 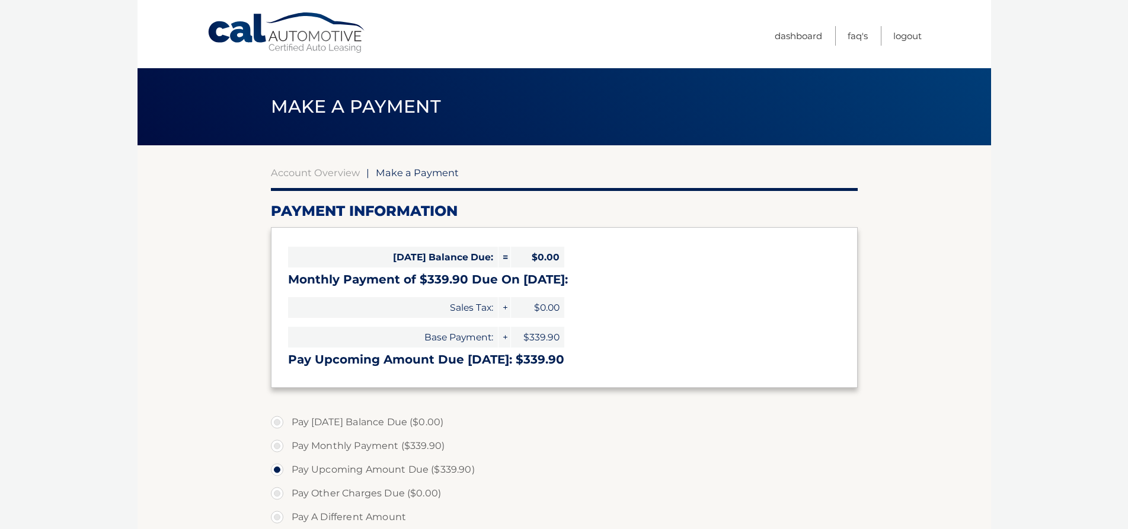 What do you see at coordinates (393, 307) in the screenshot?
I see `span: Sales Tax:` at bounding box center [393, 307].